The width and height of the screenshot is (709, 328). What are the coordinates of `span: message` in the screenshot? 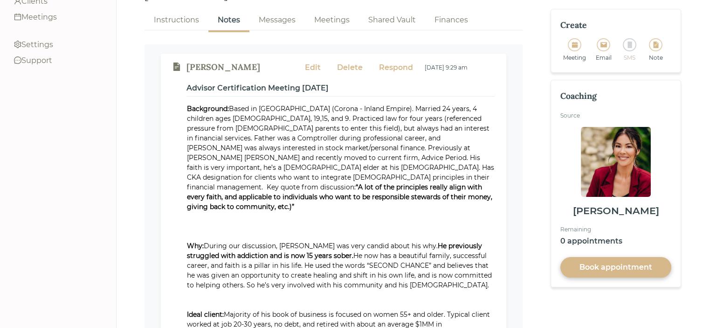 It's located at (18, 60).